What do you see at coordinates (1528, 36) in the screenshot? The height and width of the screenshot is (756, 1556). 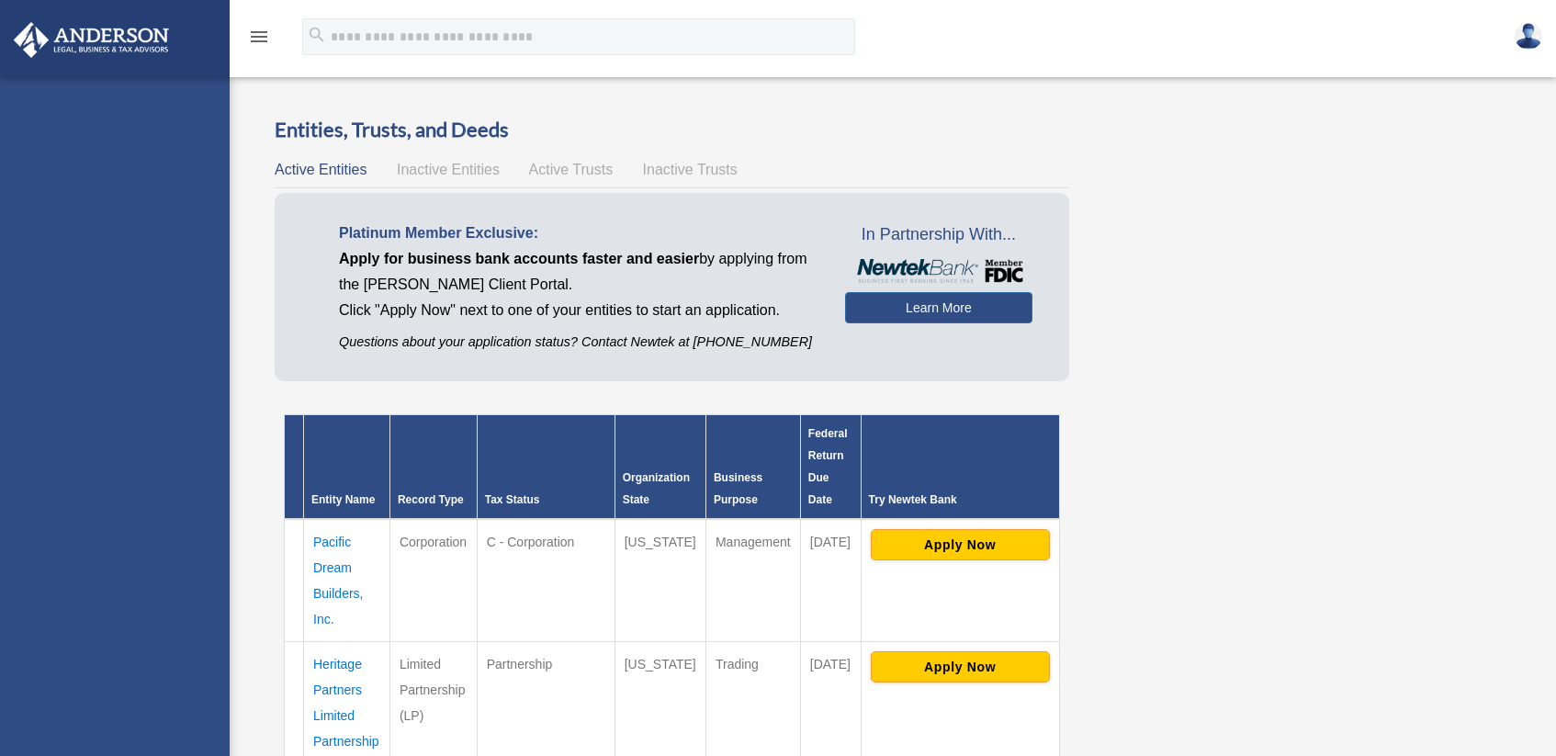 I see `img: User Pic` at bounding box center [1528, 36].